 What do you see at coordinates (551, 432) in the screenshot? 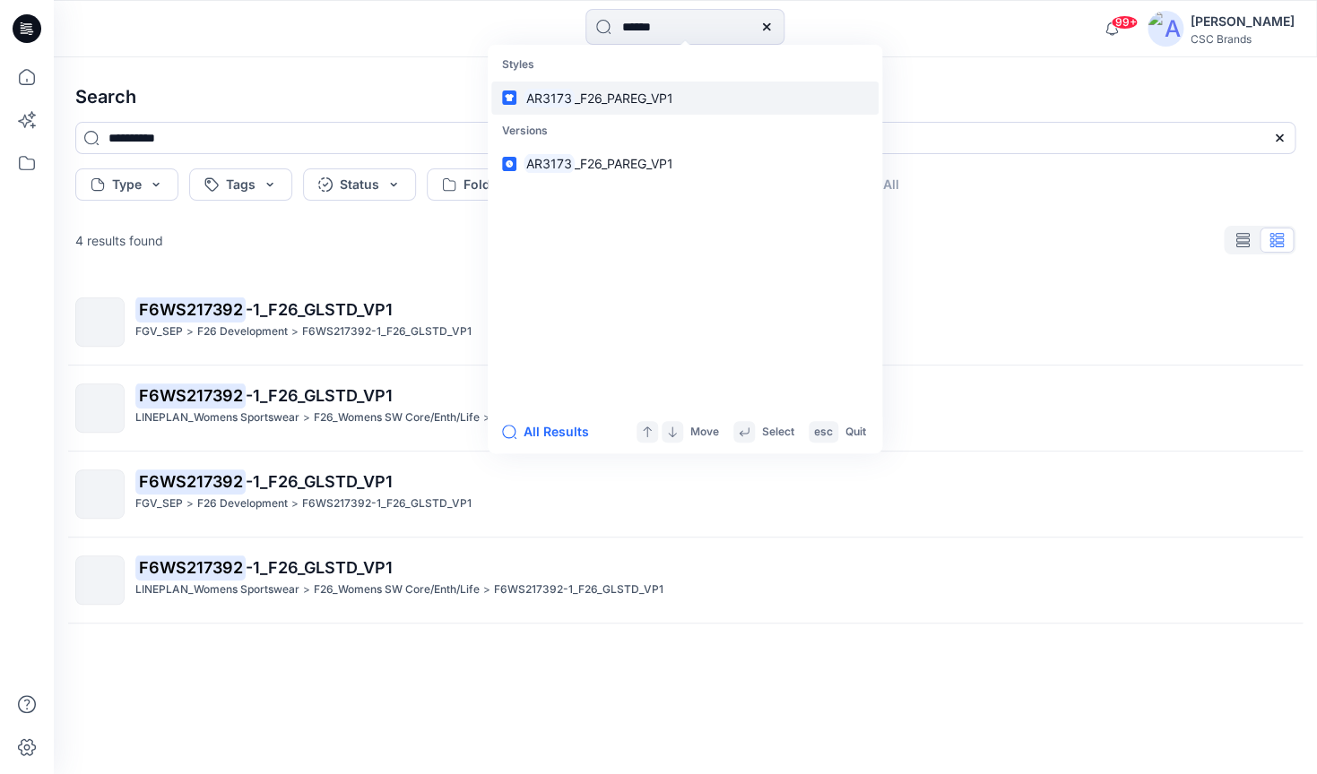
I see `a: All Results` at bounding box center [551, 432].